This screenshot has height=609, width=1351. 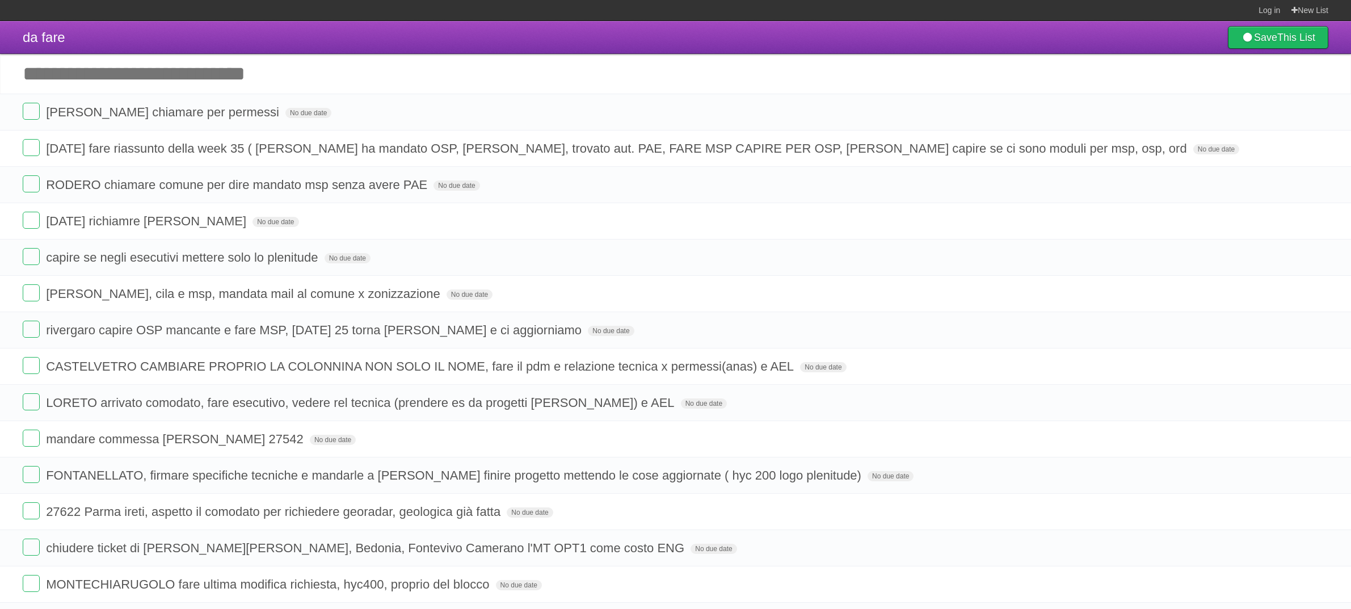 What do you see at coordinates (44, 37) in the screenshot?
I see `span: da fare` at bounding box center [44, 37].